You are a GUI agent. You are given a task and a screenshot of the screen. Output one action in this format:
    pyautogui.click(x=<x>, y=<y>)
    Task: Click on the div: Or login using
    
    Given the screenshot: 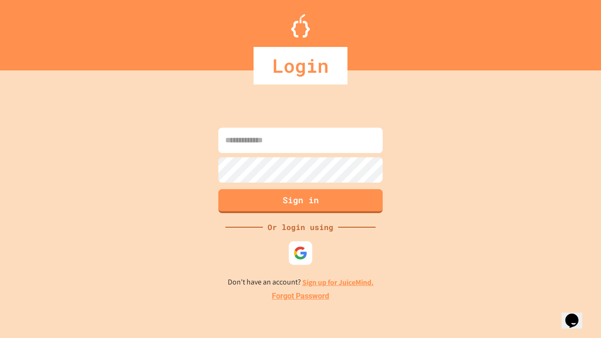 What is the action you would take?
    pyautogui.click(x=300, y=227)
    